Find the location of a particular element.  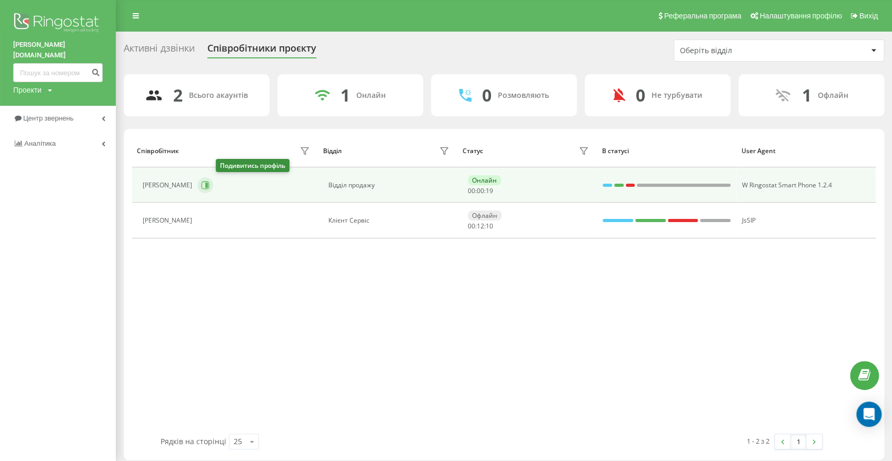

div: 2 is located at coordinates (178, 95).